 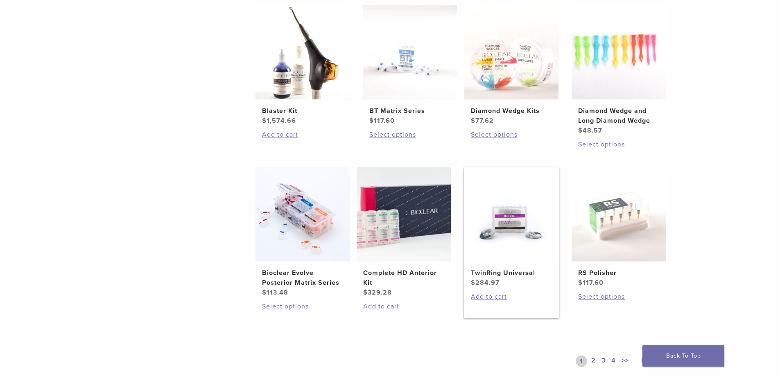 What do you see at coordinates (482, 121) in the screenshot?
I see `bdi: 77.62` at bounding box center [482, 121].